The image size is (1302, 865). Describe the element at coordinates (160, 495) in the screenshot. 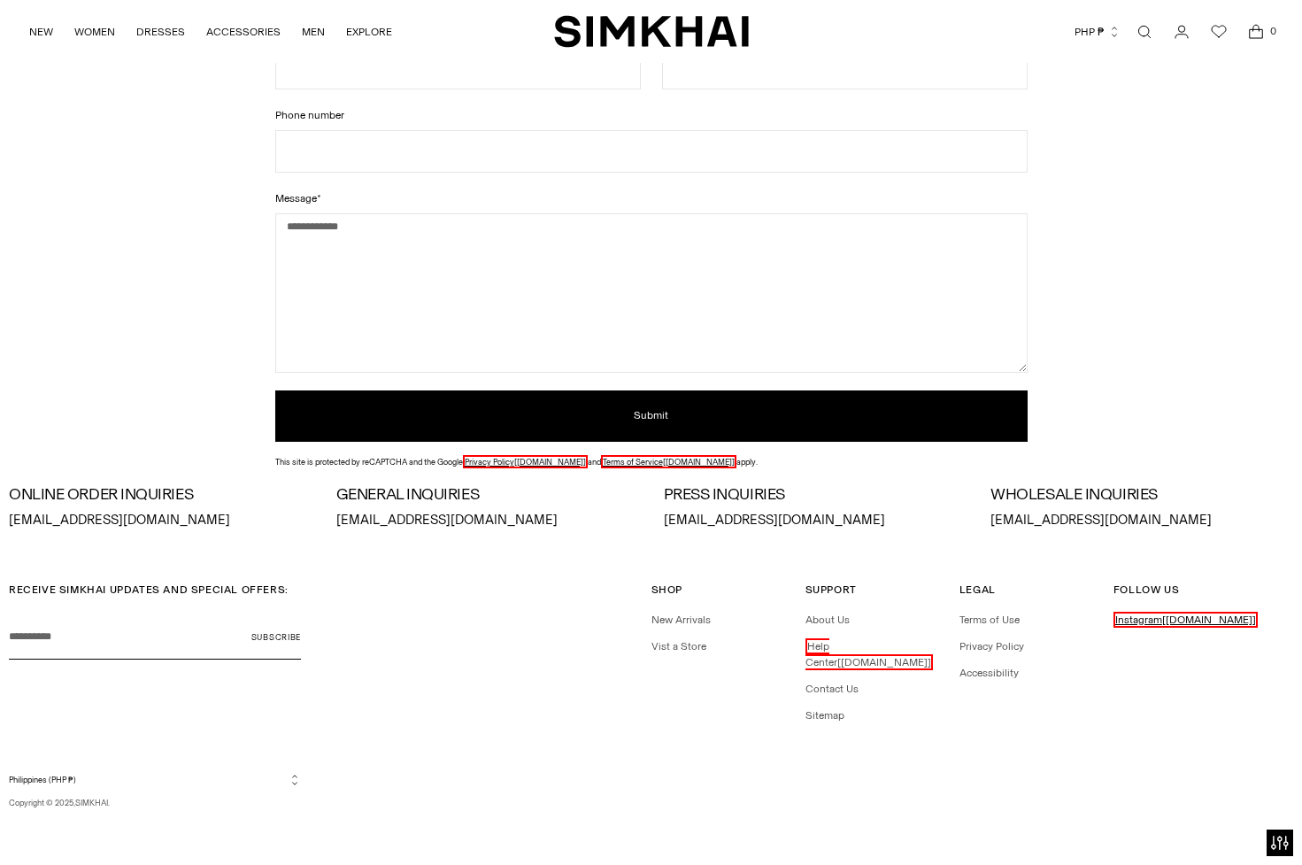

I see `h3: ONLINE ORDER INQUIRIES` at that location.